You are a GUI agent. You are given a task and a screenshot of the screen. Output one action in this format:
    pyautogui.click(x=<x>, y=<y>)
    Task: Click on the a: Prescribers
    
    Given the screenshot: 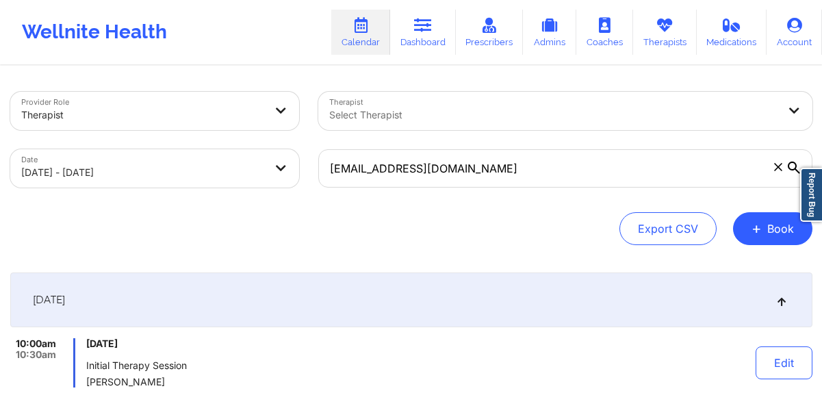 What is the action you would take?
    pyautogui.click(x=489, y=32)
    